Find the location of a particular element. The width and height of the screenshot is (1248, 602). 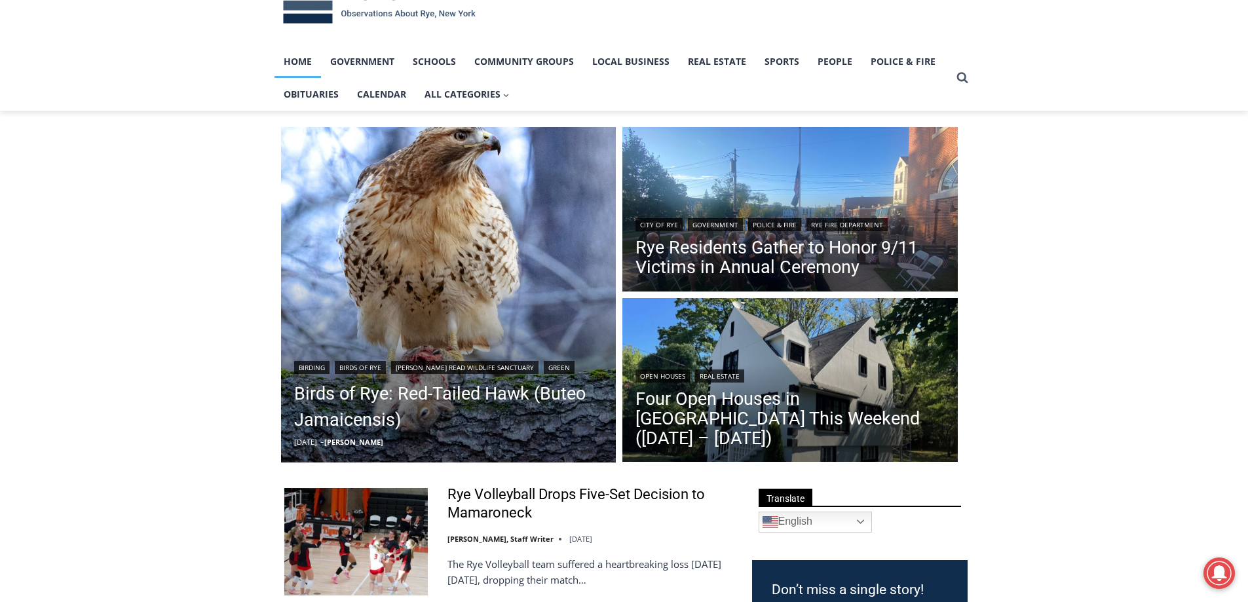

img: 506 Midland Avenue, Rye is located at coordinates (790, 382).